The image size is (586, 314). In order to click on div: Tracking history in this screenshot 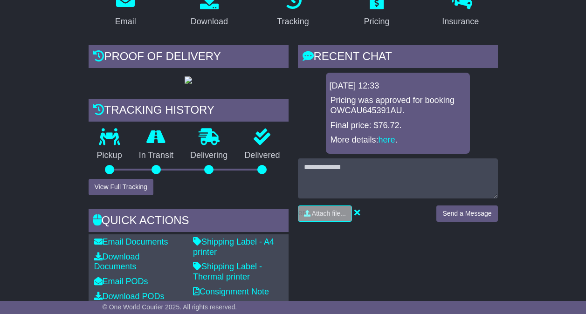, I will do `click(188, 111)`.